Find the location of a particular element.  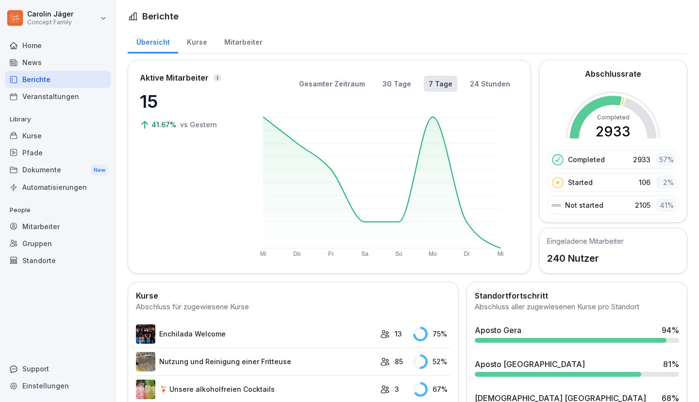

p: vs Gestern is located at coordinates (198, 124).